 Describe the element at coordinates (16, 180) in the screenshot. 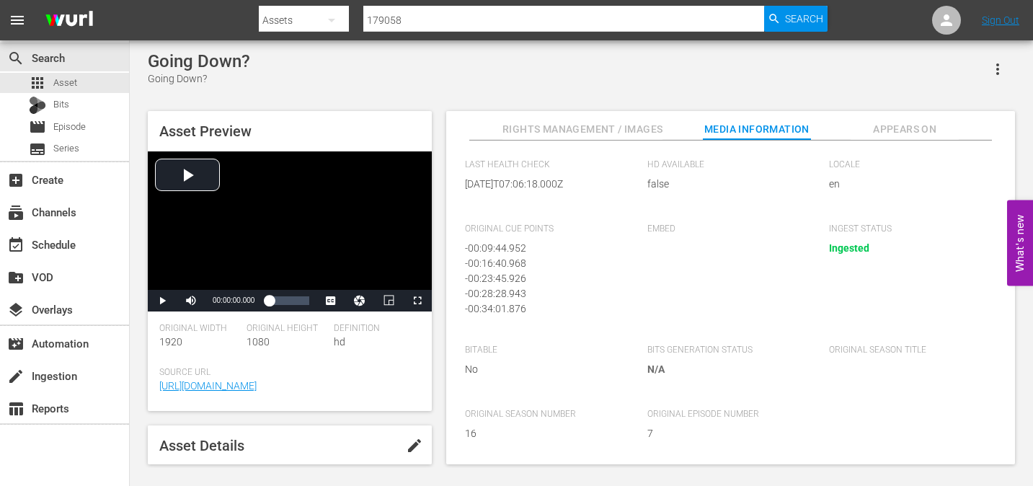

I see `span: Create` at that location.